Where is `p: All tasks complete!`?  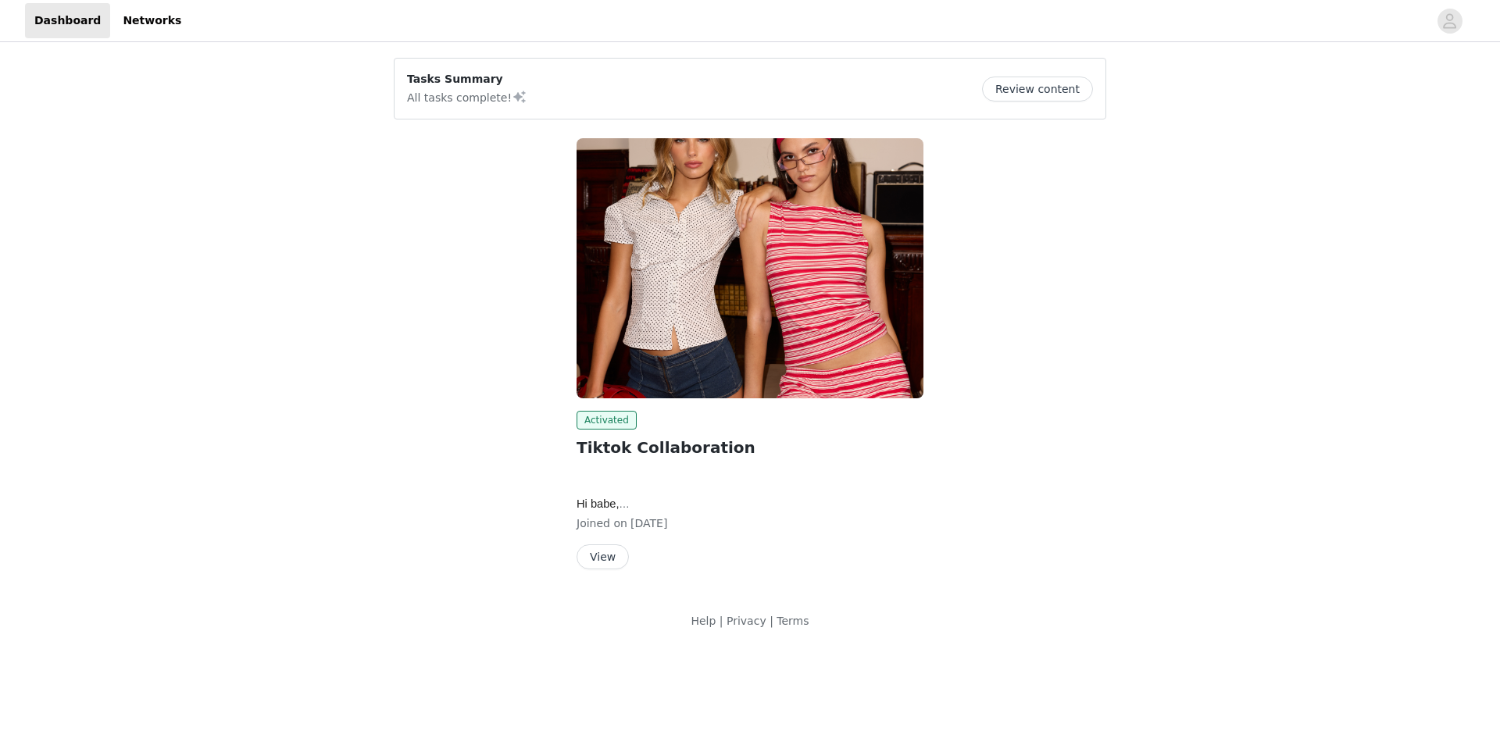 p: All tasks complete! is located at coordinates (467, 97).